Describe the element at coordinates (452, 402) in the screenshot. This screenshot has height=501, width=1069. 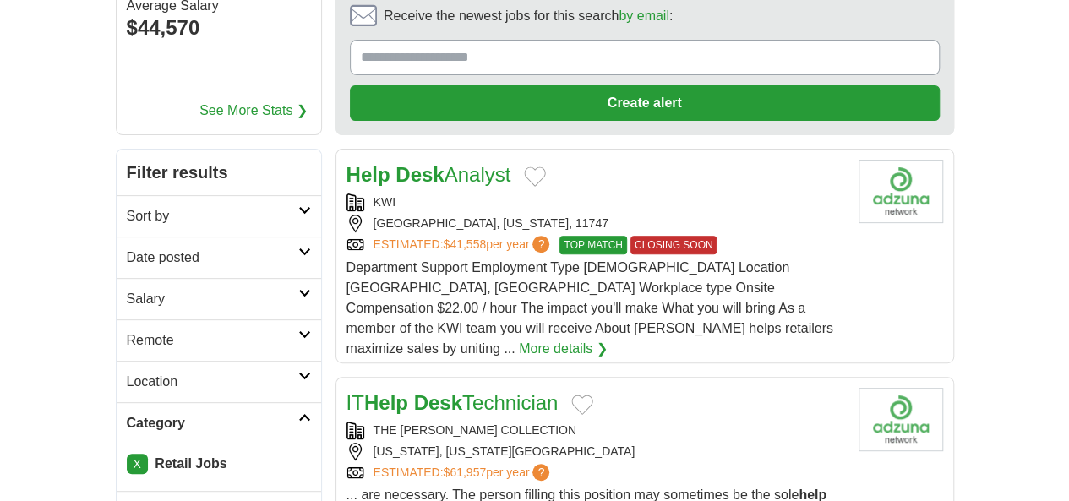
I see `a: ITHelp DeskTechnician` at that location.